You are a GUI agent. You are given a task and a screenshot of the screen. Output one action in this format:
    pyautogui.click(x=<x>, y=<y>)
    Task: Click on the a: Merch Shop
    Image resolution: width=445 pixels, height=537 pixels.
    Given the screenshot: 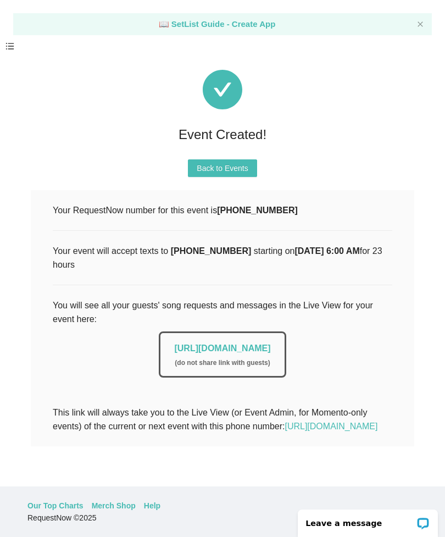 What is the action you would take?
    pyautogui.click(x=114, y=506)
    